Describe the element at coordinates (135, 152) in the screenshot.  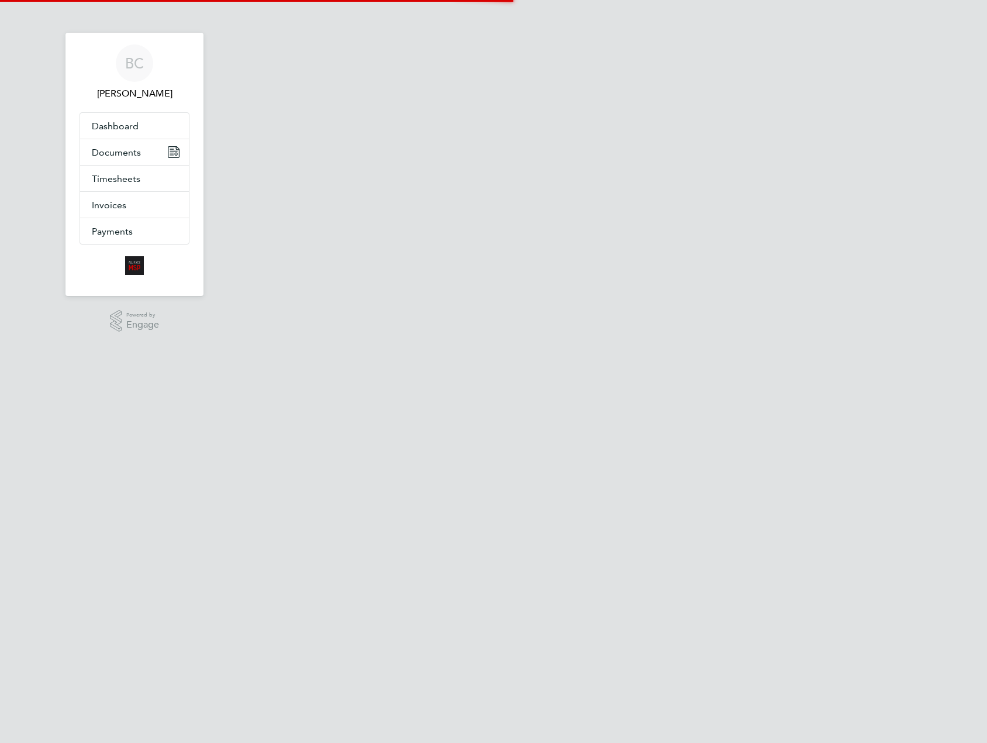
I see `a: Documents` at that location.